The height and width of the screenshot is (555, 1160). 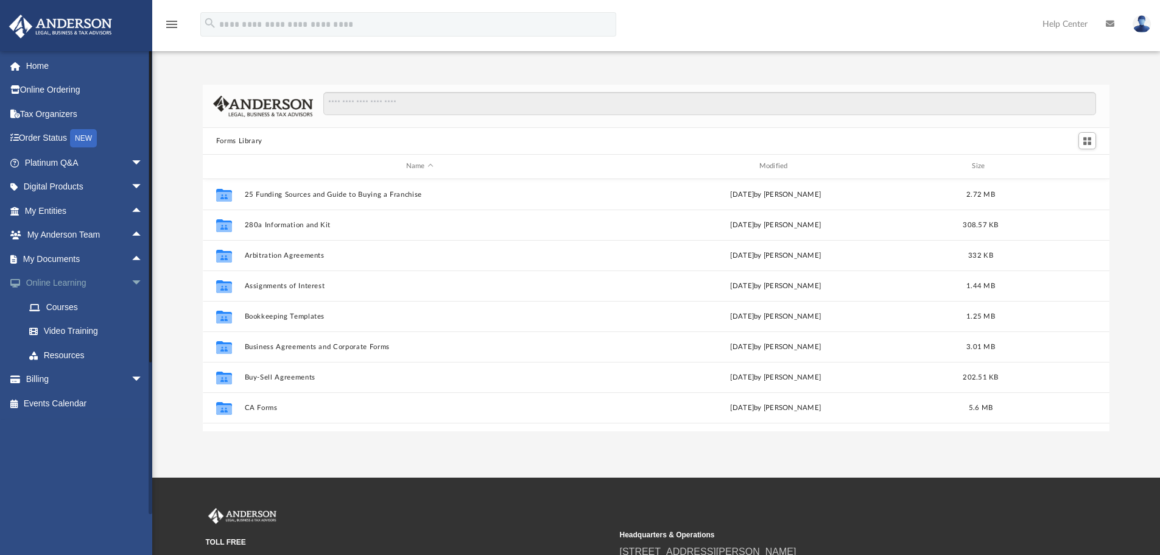 I want to click on img: User Pic, so click(x=1142, y=24).